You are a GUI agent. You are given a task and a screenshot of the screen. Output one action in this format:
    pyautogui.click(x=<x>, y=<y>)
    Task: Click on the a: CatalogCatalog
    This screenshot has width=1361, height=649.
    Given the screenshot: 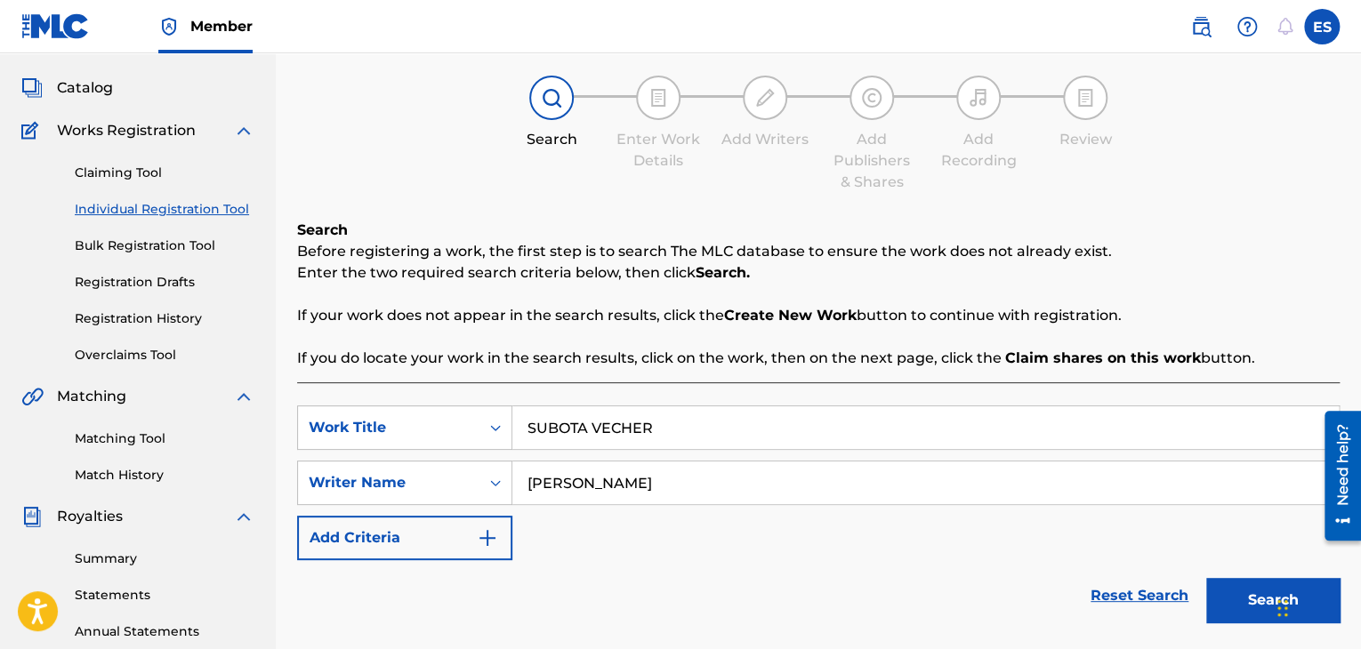 What is the action you would take?
    pyautogui.click(x=67, y=88)
    